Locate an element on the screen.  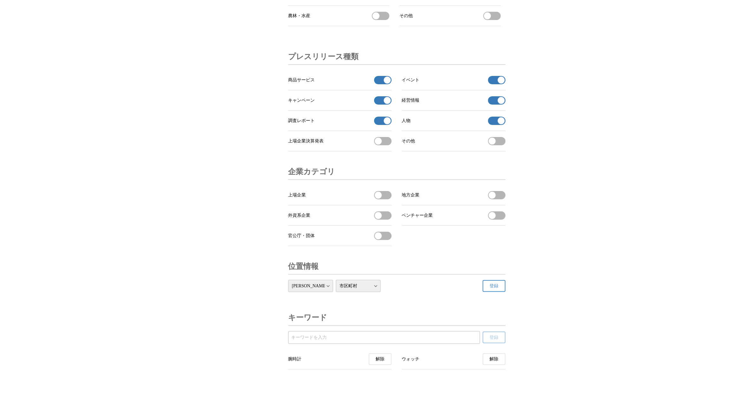
span: 商品サービス is located at coordinates (302, 80).